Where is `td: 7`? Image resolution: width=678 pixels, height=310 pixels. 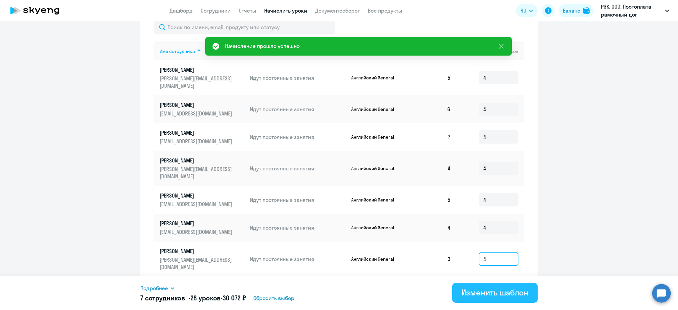
td: 7 is located at coordinates (433, 137).